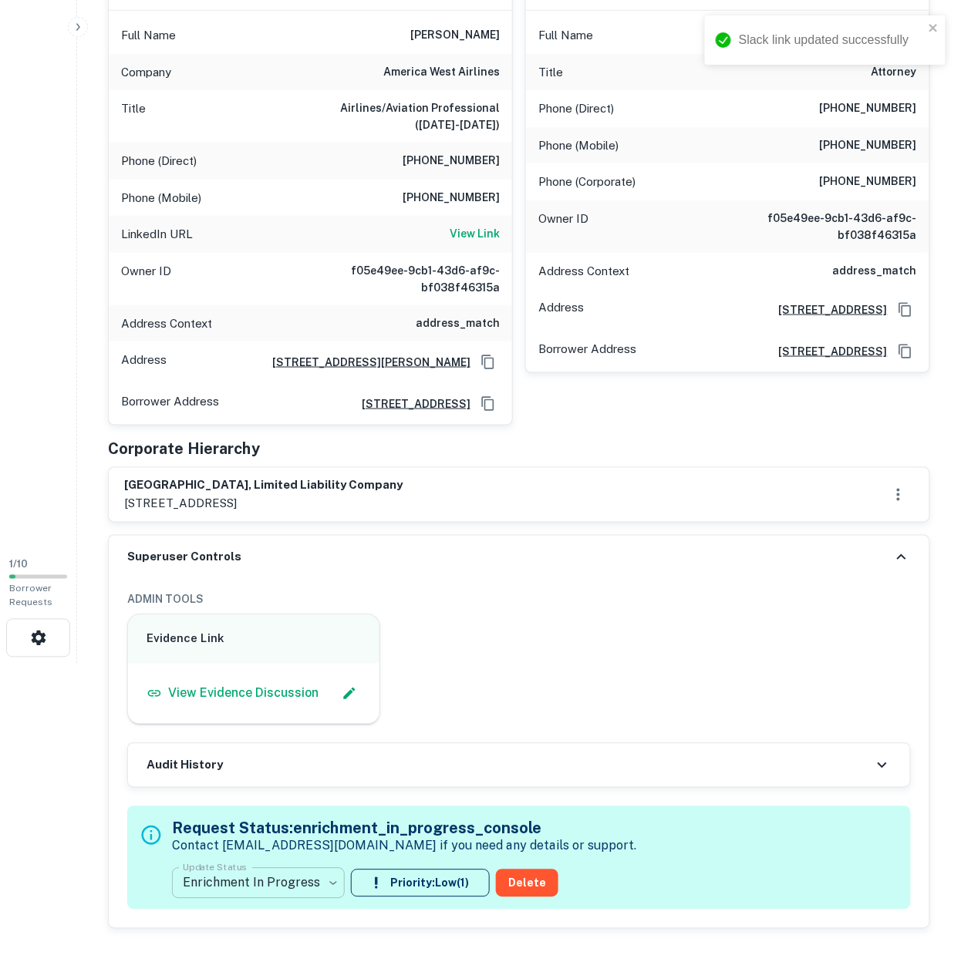  I want to click on h6: Evidence Link, so click(254, 639).